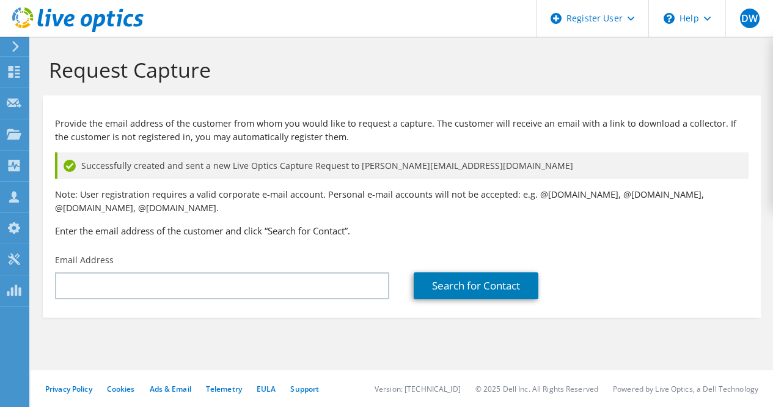 This screenshot has width=773, height=407. Describe the element at coordinates (537, 388) in the screenshot. I see `li: © 2025 Dell Inc. All Rights Reserved` at that location.